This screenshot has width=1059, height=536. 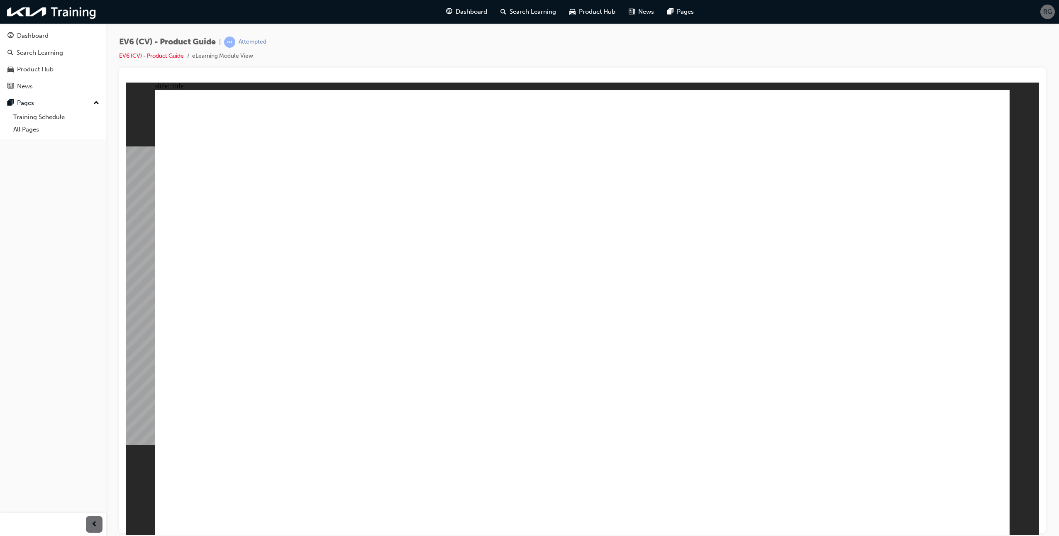 What do you see at coordinates (641, 12) in the screenshot?
I see `a: news-iconNews` at bounding box center [641, 12].